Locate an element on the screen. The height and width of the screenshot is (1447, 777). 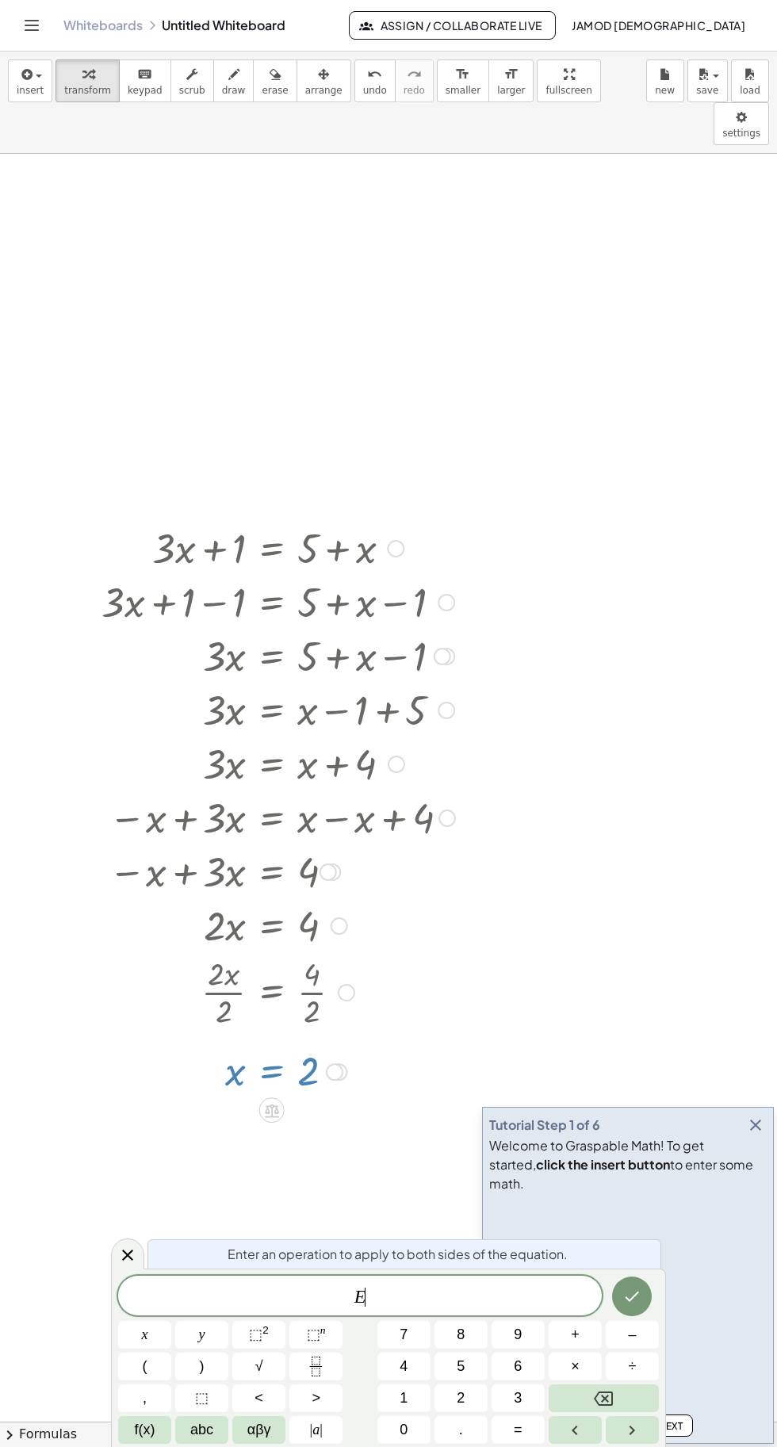
div: Tutorial Step 1 of 6 is located at coordinates (545, 1125).